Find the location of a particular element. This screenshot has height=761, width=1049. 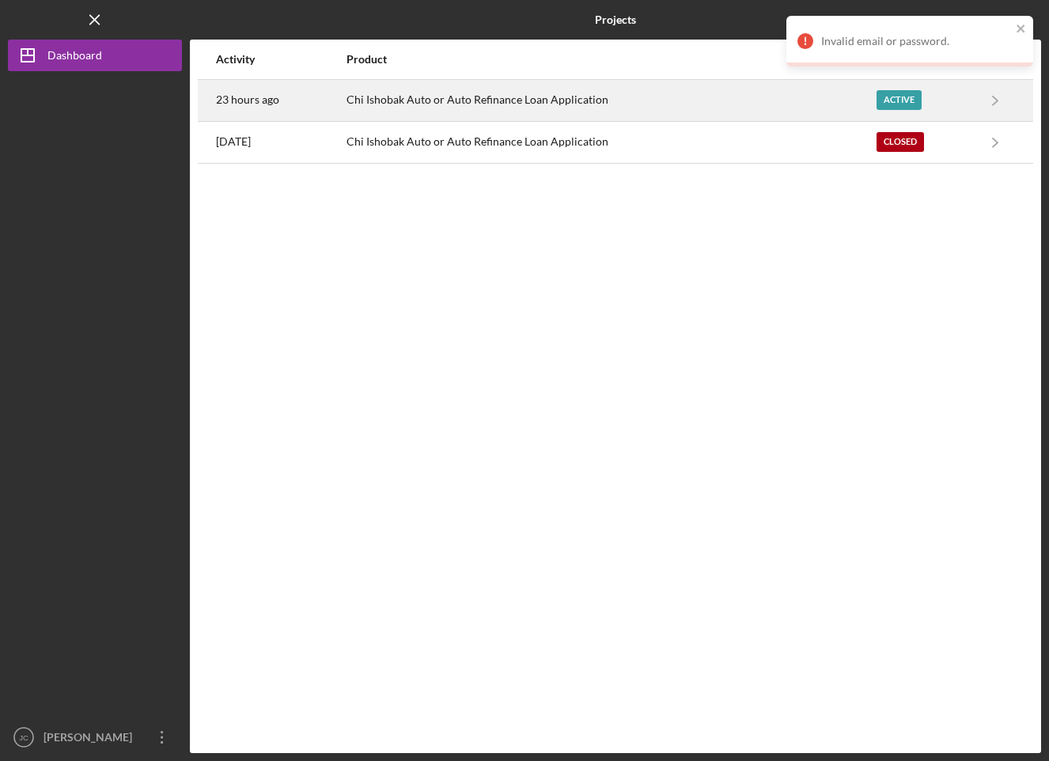

b: Projects is located at coordinates (615, 20).